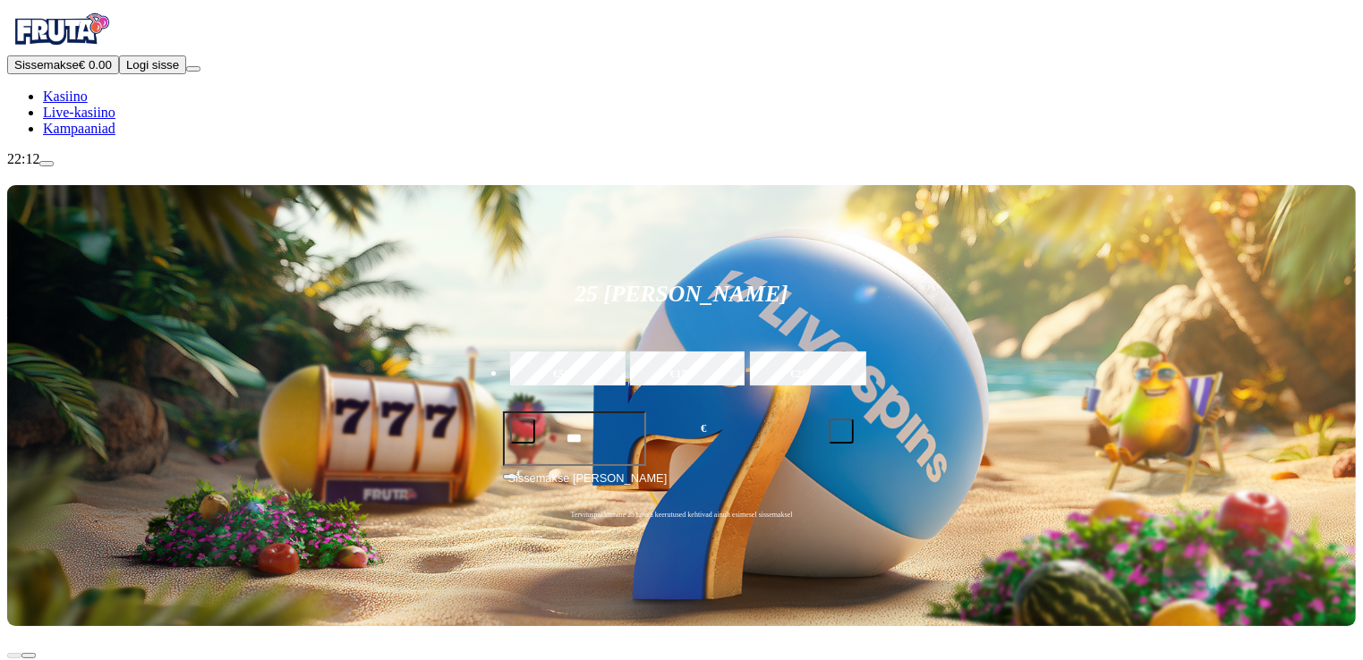 This screenshot has height=660, width=1363. I want to click on span: Logi sisse, so click(152, 64).